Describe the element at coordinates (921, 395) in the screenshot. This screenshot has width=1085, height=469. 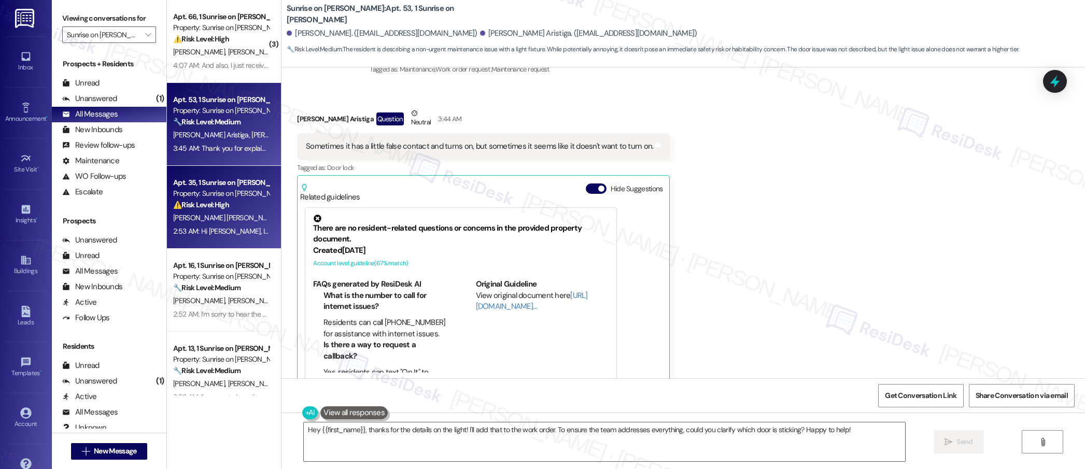
I see `span: Get Conversation Link` at that location.